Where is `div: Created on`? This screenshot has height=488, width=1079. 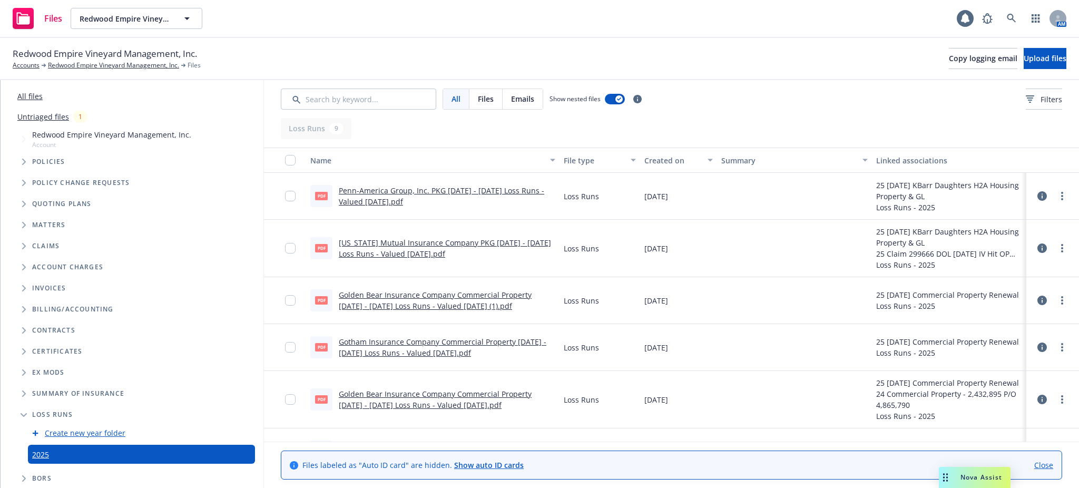 div: Created on is located at coordinates (673, 160).